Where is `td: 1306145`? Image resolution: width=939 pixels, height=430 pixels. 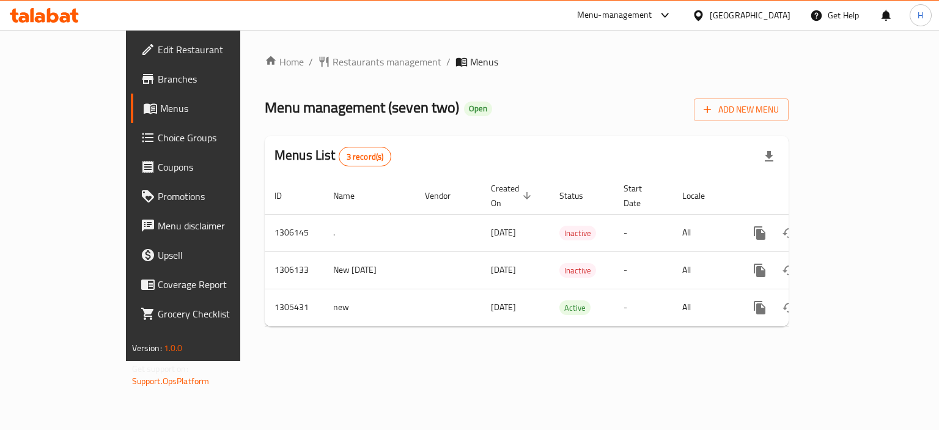 td: 1306145 is located at coordinates (294, 232).